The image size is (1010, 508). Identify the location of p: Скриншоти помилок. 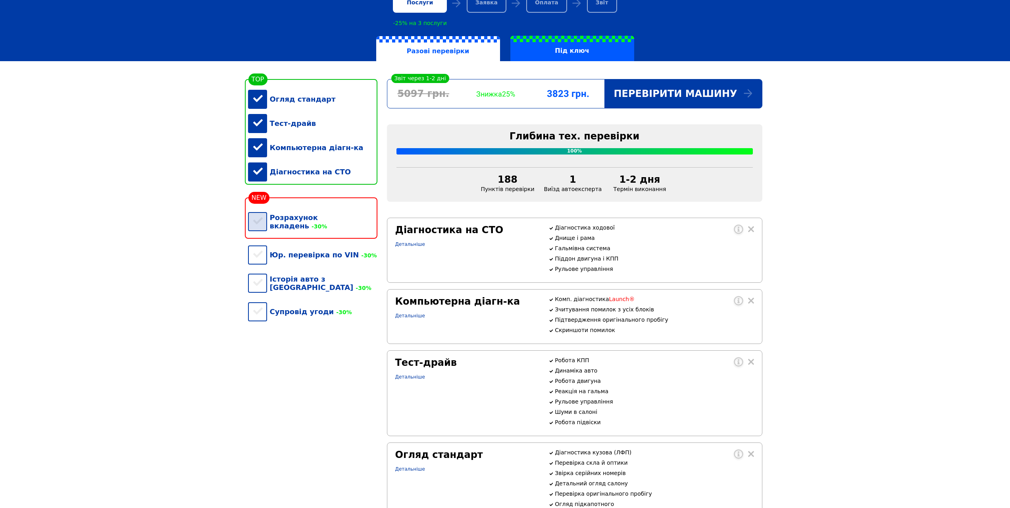
(654, 330).